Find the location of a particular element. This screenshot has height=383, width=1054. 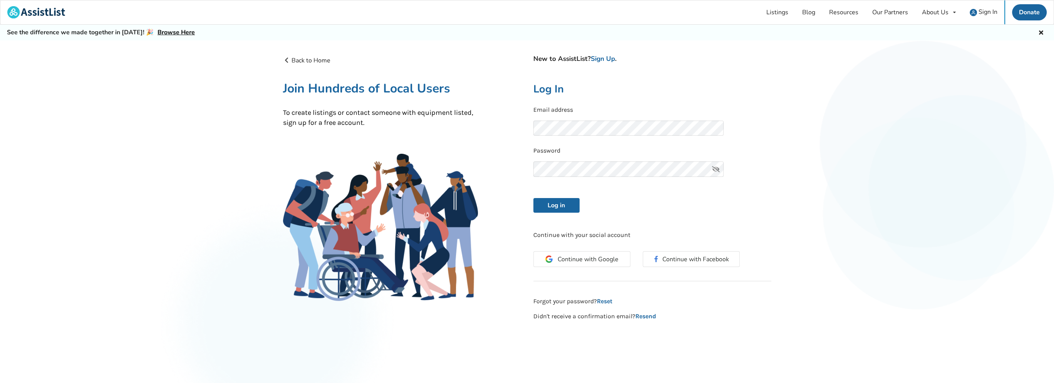

p: Email address is located at coordinates (653, 110).